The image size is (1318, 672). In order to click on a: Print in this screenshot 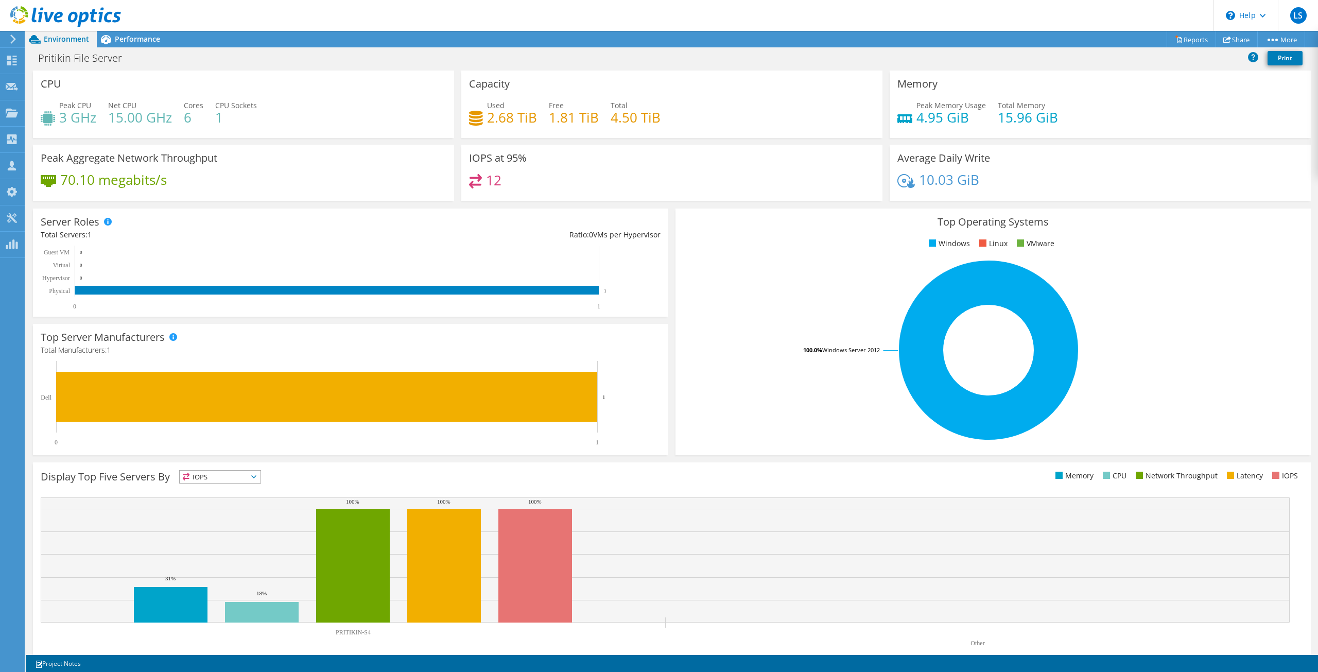, I will do `click(1285, 58)`.